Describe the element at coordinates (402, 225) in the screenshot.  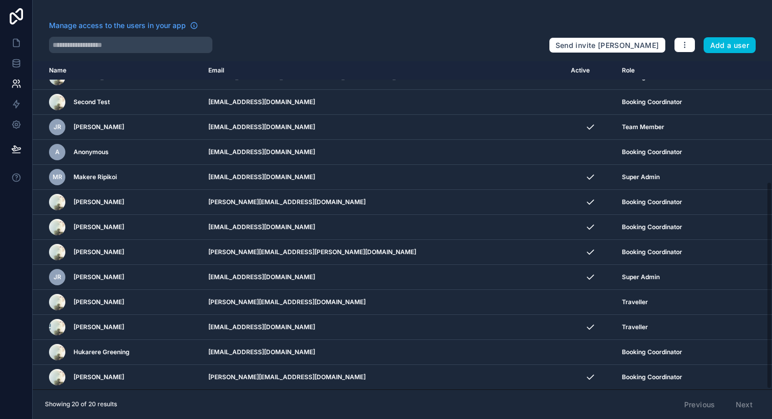
I see `div: scrollable content` at that location.